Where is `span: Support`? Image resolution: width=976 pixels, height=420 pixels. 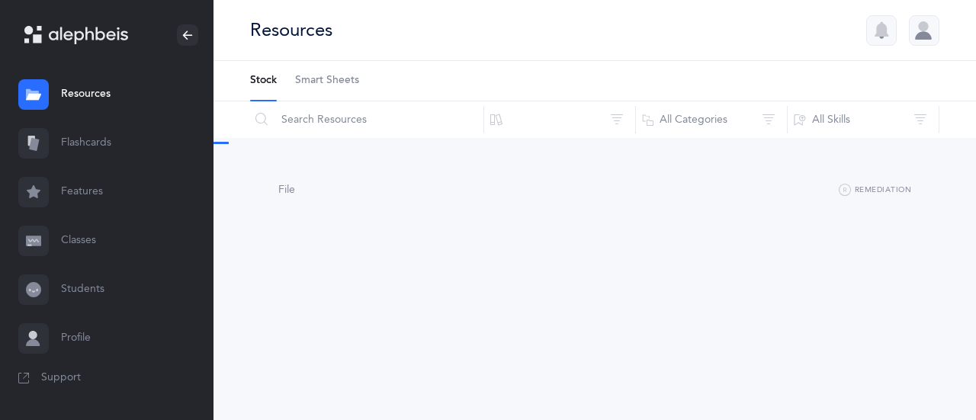 span: Support is located at coordinates (61, 378).